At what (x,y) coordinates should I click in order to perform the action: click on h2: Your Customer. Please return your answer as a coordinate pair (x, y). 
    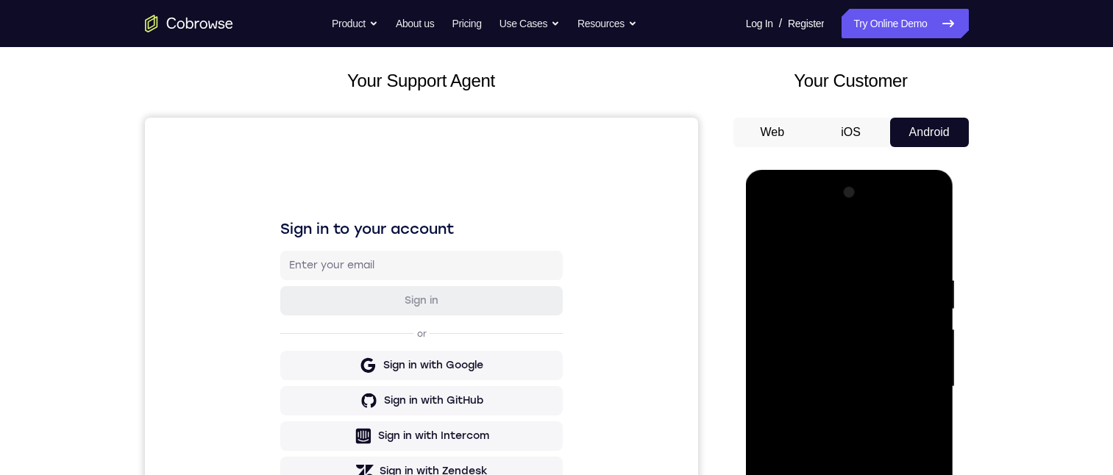
    Looking at the image, I should click on (851, 81).